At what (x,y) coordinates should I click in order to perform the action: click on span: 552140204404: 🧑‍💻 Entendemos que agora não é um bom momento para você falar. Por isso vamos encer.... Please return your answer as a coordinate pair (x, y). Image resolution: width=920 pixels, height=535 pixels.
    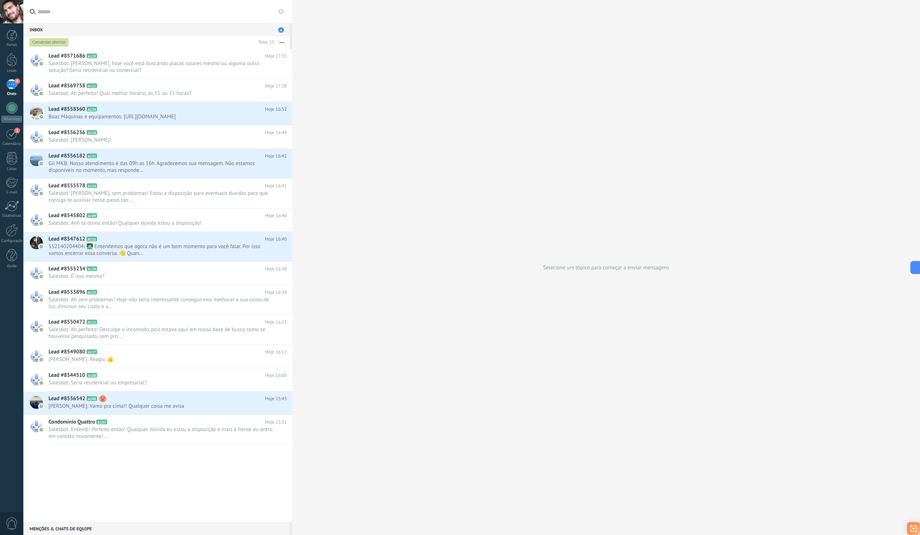
    Looking at the image, I should click on (161, 250).